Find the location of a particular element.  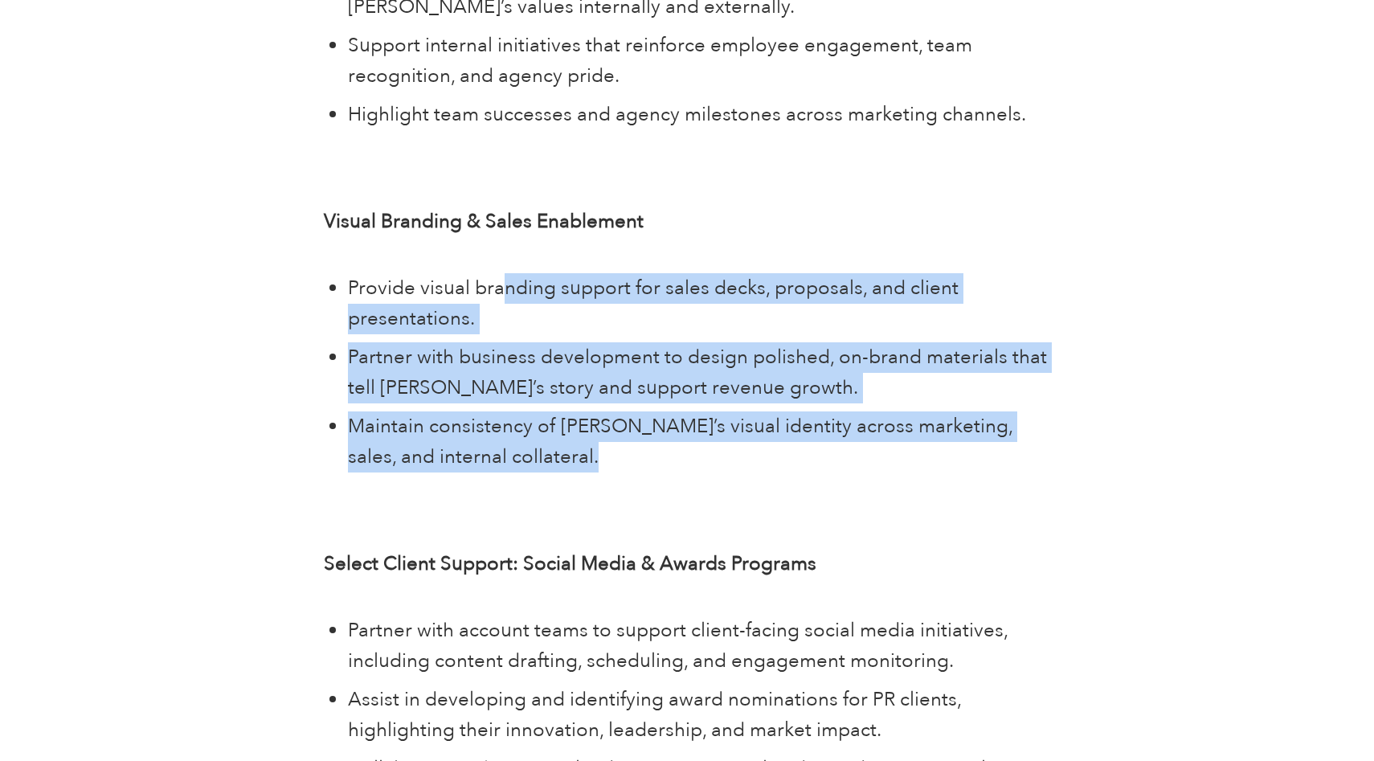

b: Select Client Support: Social Media & Awards Programs is located at coordinates (570, 563).